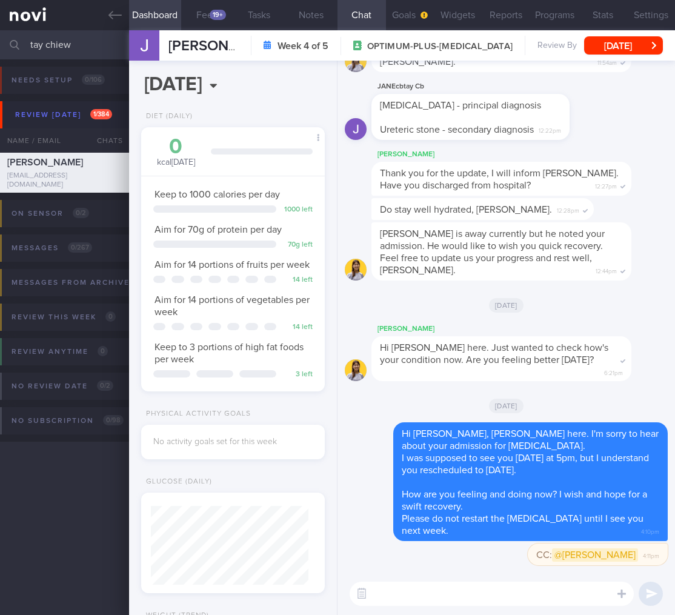 This screenshot has width=675, height=615. Describe the element at coordinates (232, 265) in the screenshot. I see `span: Aim for 14 portions of fruits per week` at that location.